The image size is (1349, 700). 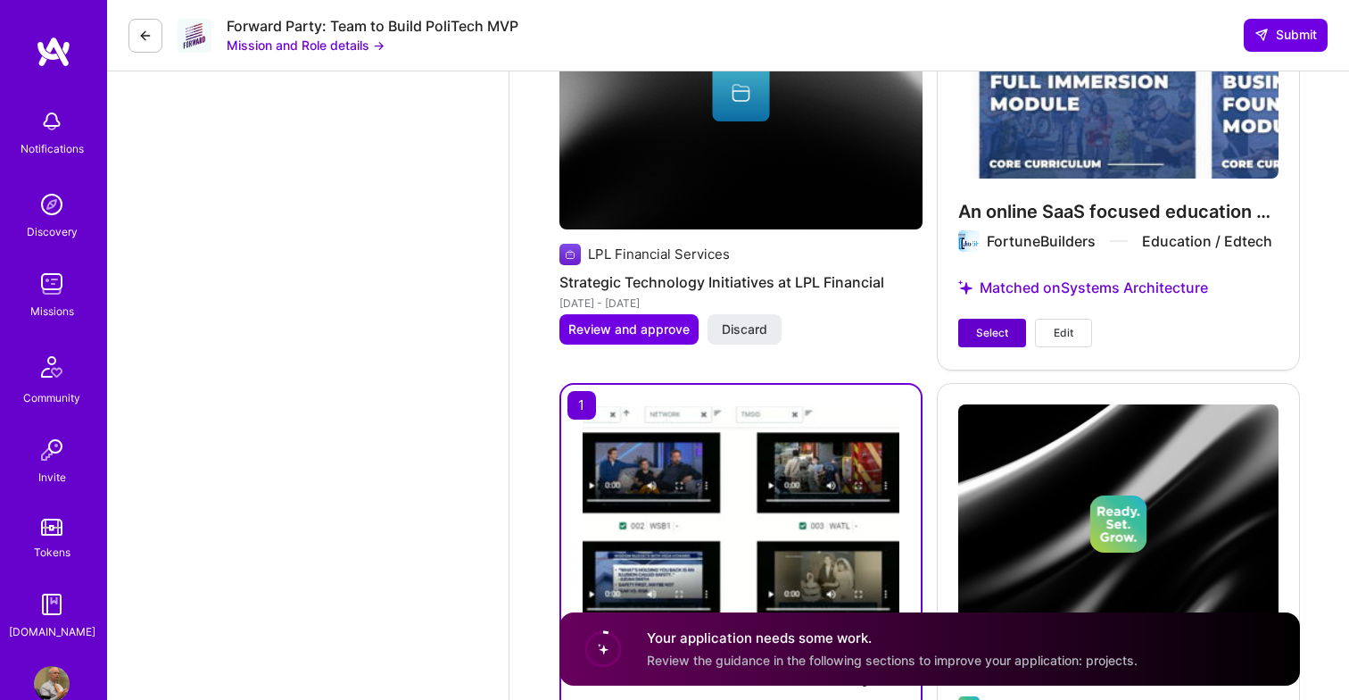 What do you see at coordinates (1262, 35) in the screenshot?
I see `i: icon SendLight` at bounding box center [1262, 35].